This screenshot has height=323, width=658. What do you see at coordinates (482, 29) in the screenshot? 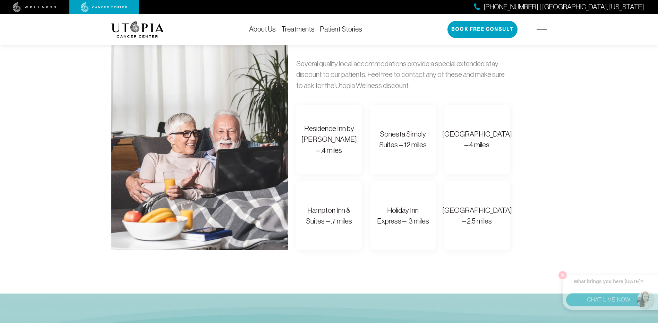
I see `button: Book Free Consult` at bounding box center [482, 29].